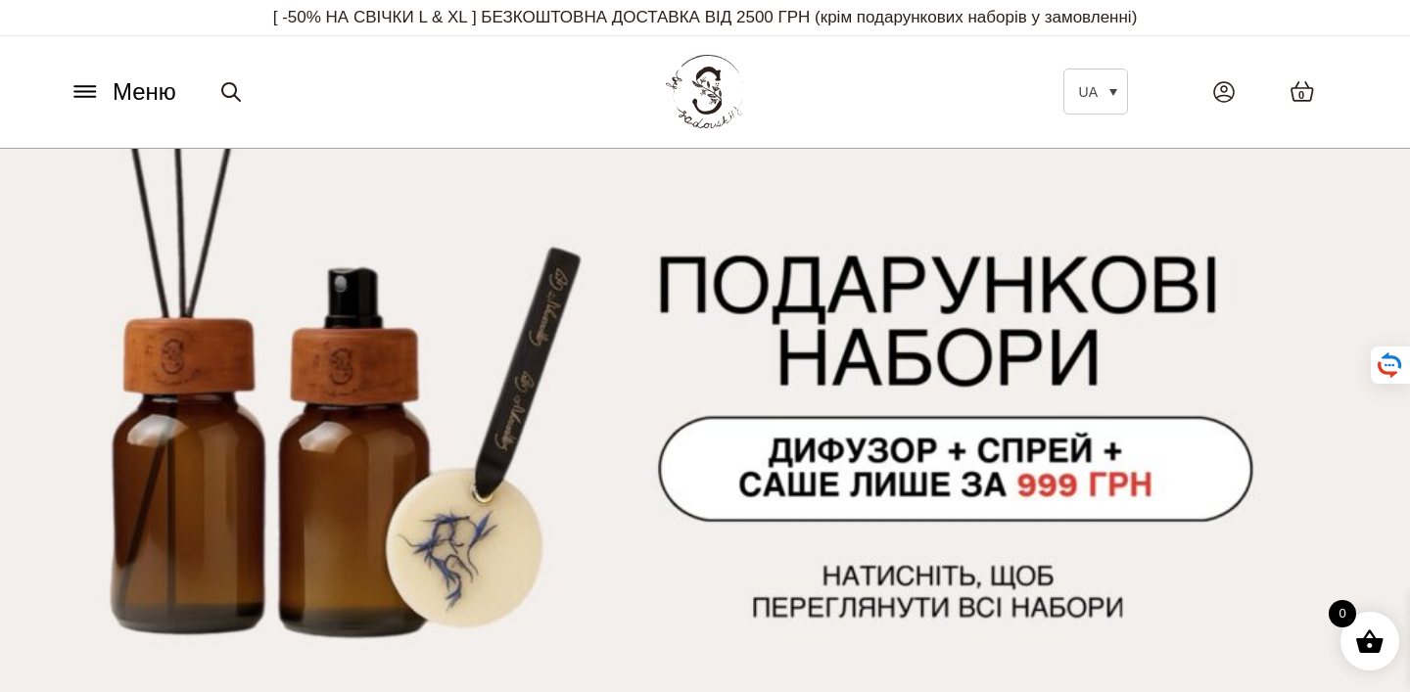  I want to click on span: Меню, so click(144, 92).